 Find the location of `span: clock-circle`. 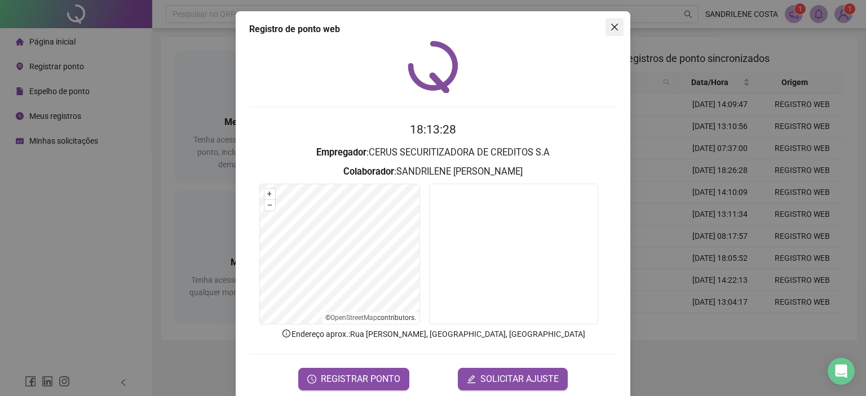

span: clock-circle is located at coordinates (312, 380).